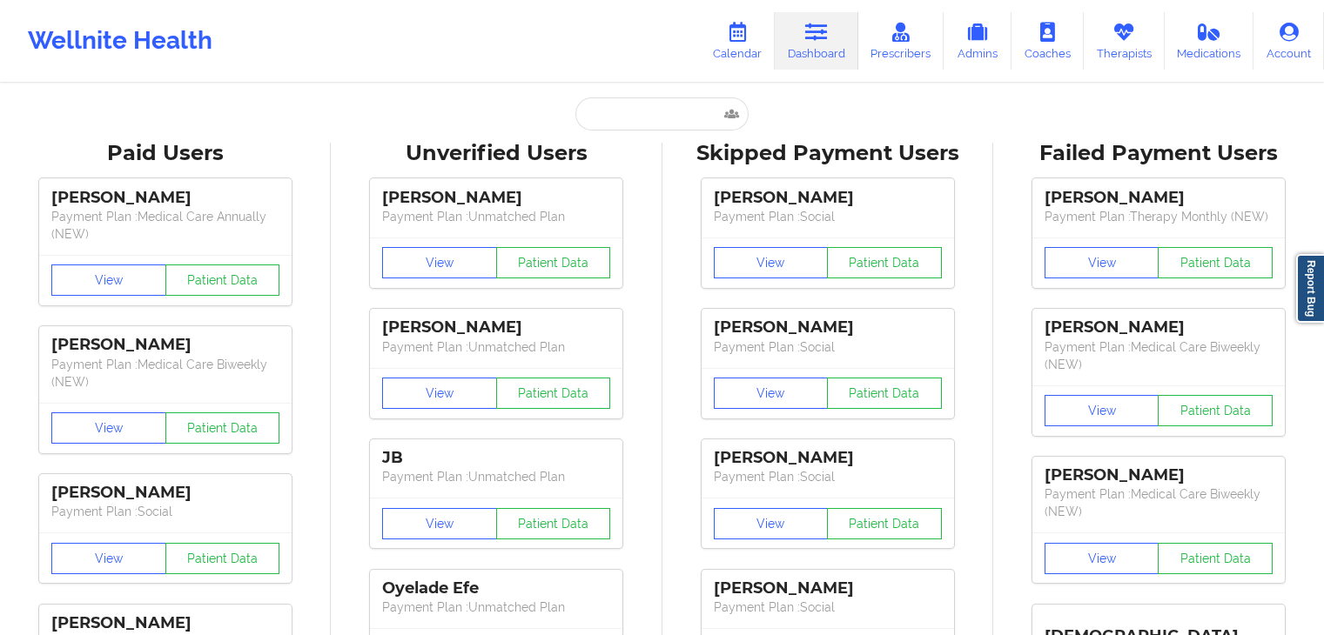 The width and height of the screenshot is (1324, 635). What do you see at coordinates (165, 225) in the screenshot?
I see `p: Payment Plan : Medical Care Annually (NEW)` at bounding box center [165, 225].